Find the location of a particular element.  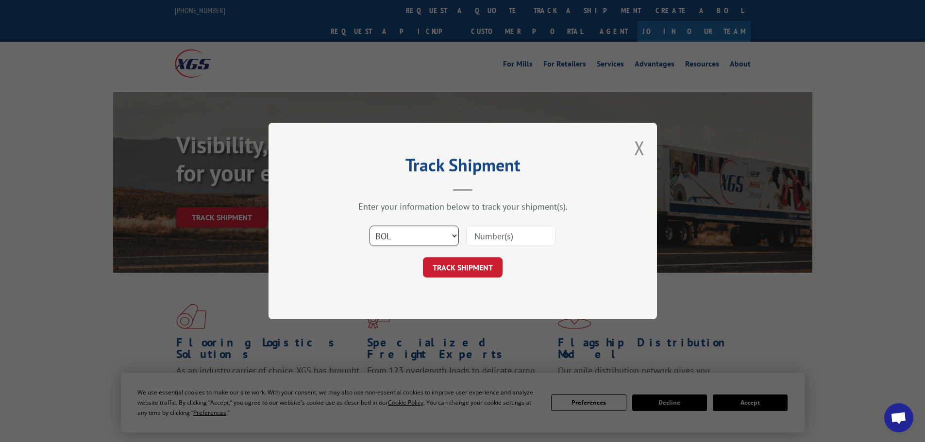

h2: Track Shipment is located at coordinates (463, 167).